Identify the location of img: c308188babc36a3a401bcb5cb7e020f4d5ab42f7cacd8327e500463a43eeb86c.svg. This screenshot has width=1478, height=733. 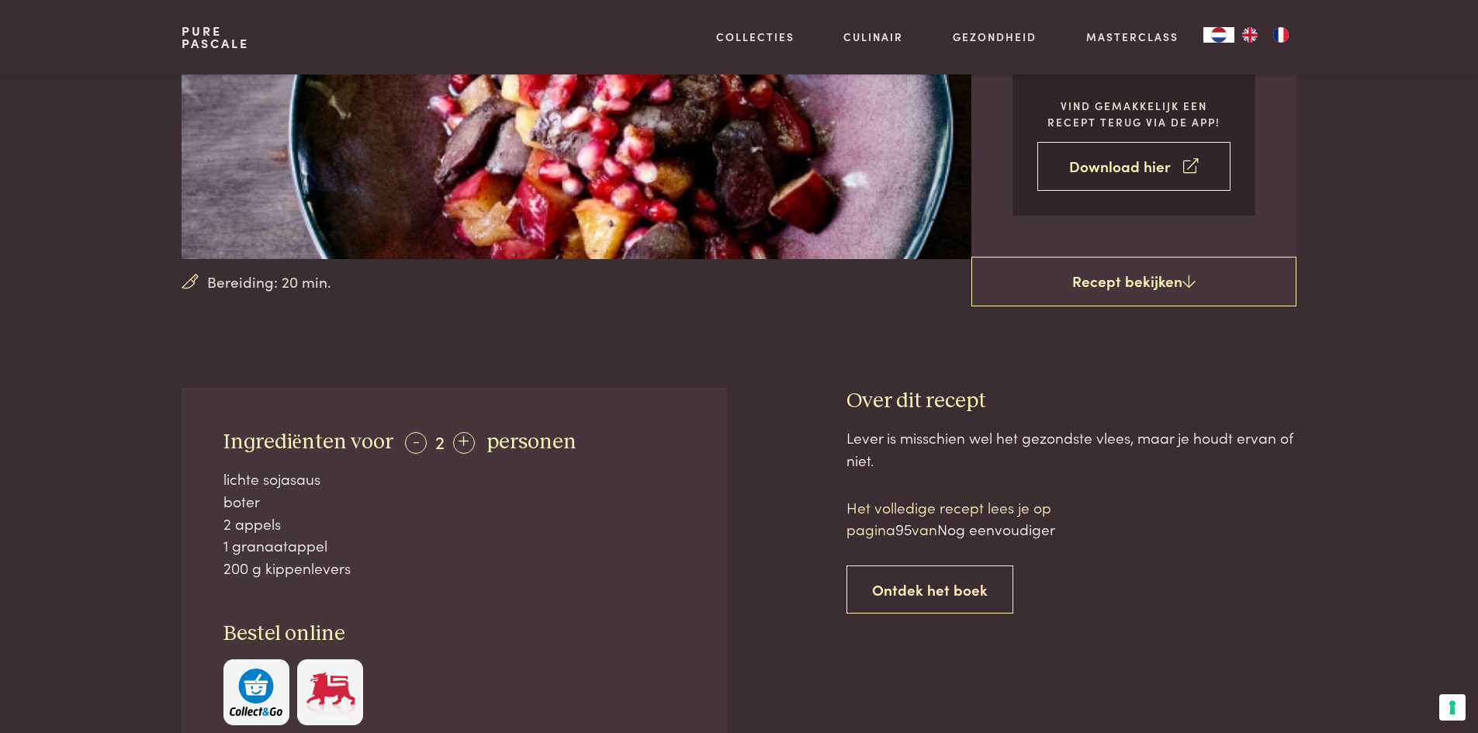
(256, 692).